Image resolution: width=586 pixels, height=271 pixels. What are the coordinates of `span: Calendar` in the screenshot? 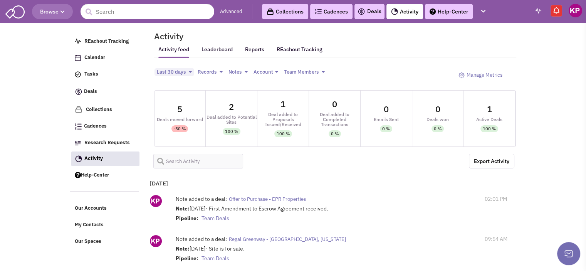 It's located at (95, 57).